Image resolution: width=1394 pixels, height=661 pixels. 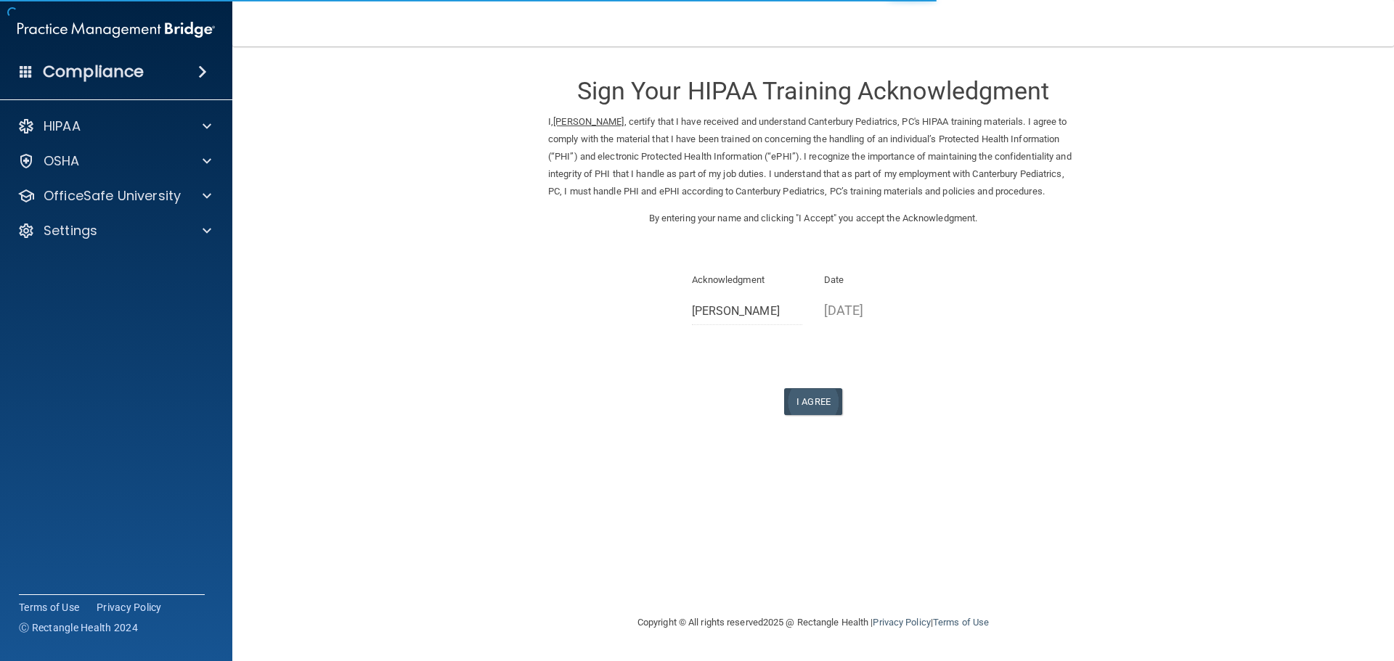 What do you see at coordinates (813, 219) in the screenshot?
I see `p: By entering your name and clicking "I Accept" you accept the Acknowledgment.` at bounding box center [813, 219].